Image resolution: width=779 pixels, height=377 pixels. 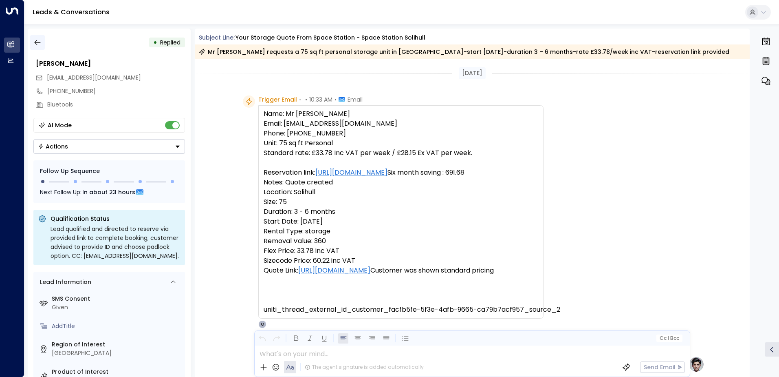 I want to click on button: Actions, so click(x=109, y=146).